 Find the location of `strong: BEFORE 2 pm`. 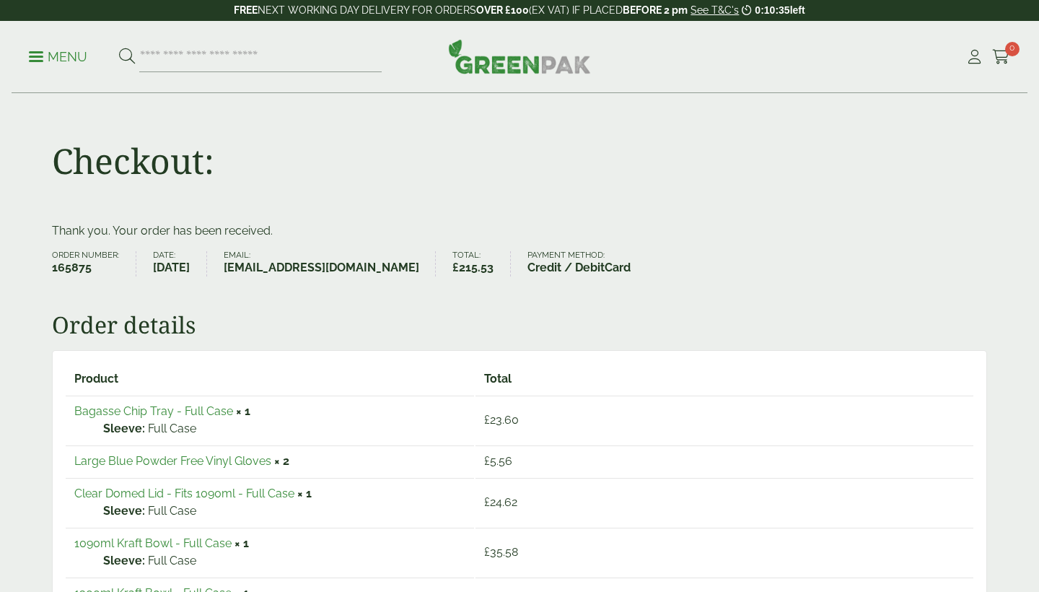

strong: BEFORE 2 pm is located at coordinates (655, 10).